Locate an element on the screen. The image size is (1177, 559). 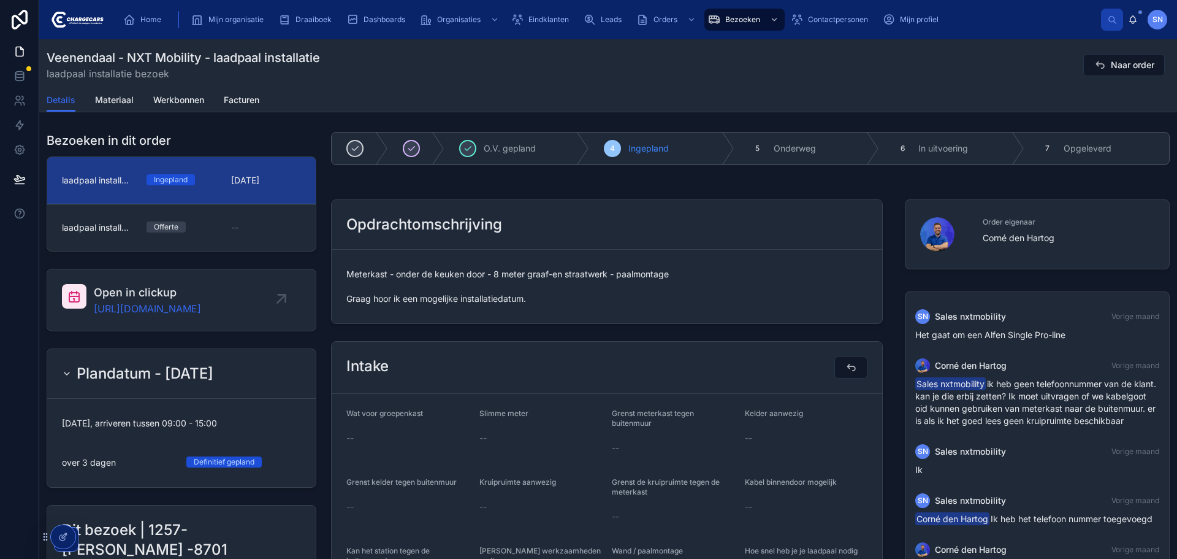
span: Wand / paalmontage is located at coordinates (647, 550).